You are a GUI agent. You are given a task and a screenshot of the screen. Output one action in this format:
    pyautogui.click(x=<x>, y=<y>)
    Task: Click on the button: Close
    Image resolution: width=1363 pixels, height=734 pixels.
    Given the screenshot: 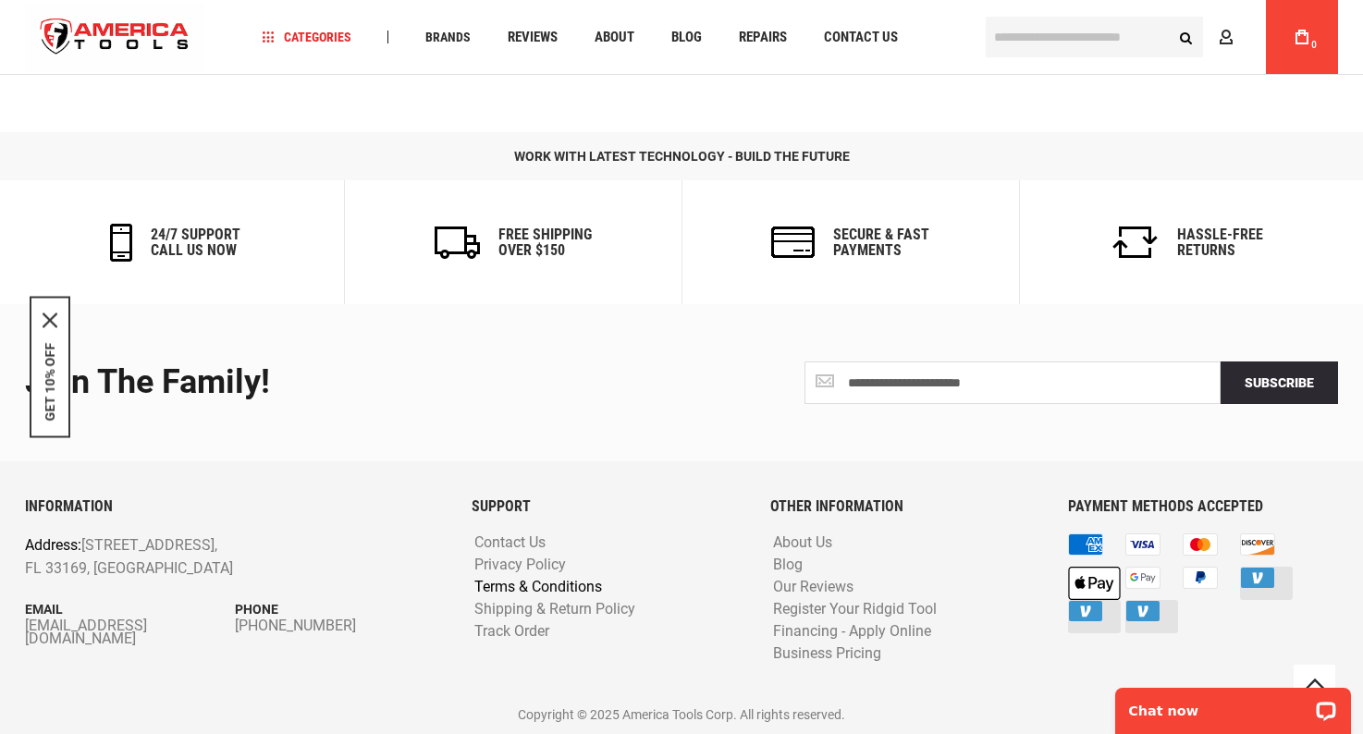 What is the action you would take?
    pyautogui.click(x=50, y=321)
    